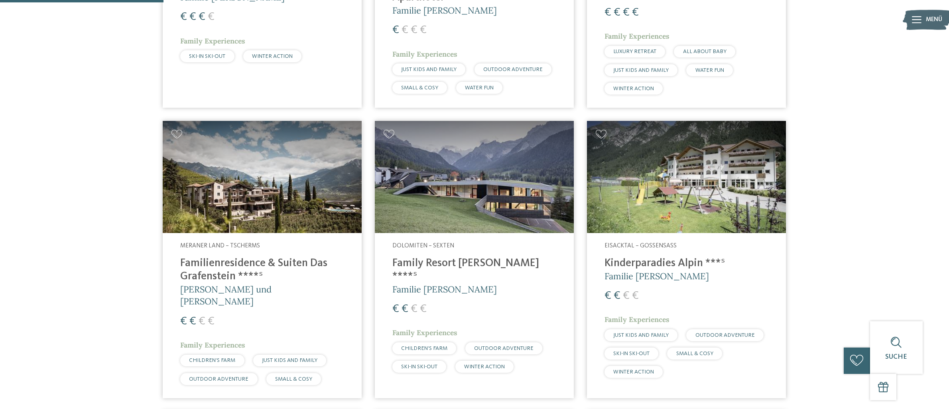 The width and height of the screenshot is (949, 409). What do you see at coordinates (423, 246) in the screenshot?
I see `span: Dolomiten – Sexten` at bounding box center [423, 246].